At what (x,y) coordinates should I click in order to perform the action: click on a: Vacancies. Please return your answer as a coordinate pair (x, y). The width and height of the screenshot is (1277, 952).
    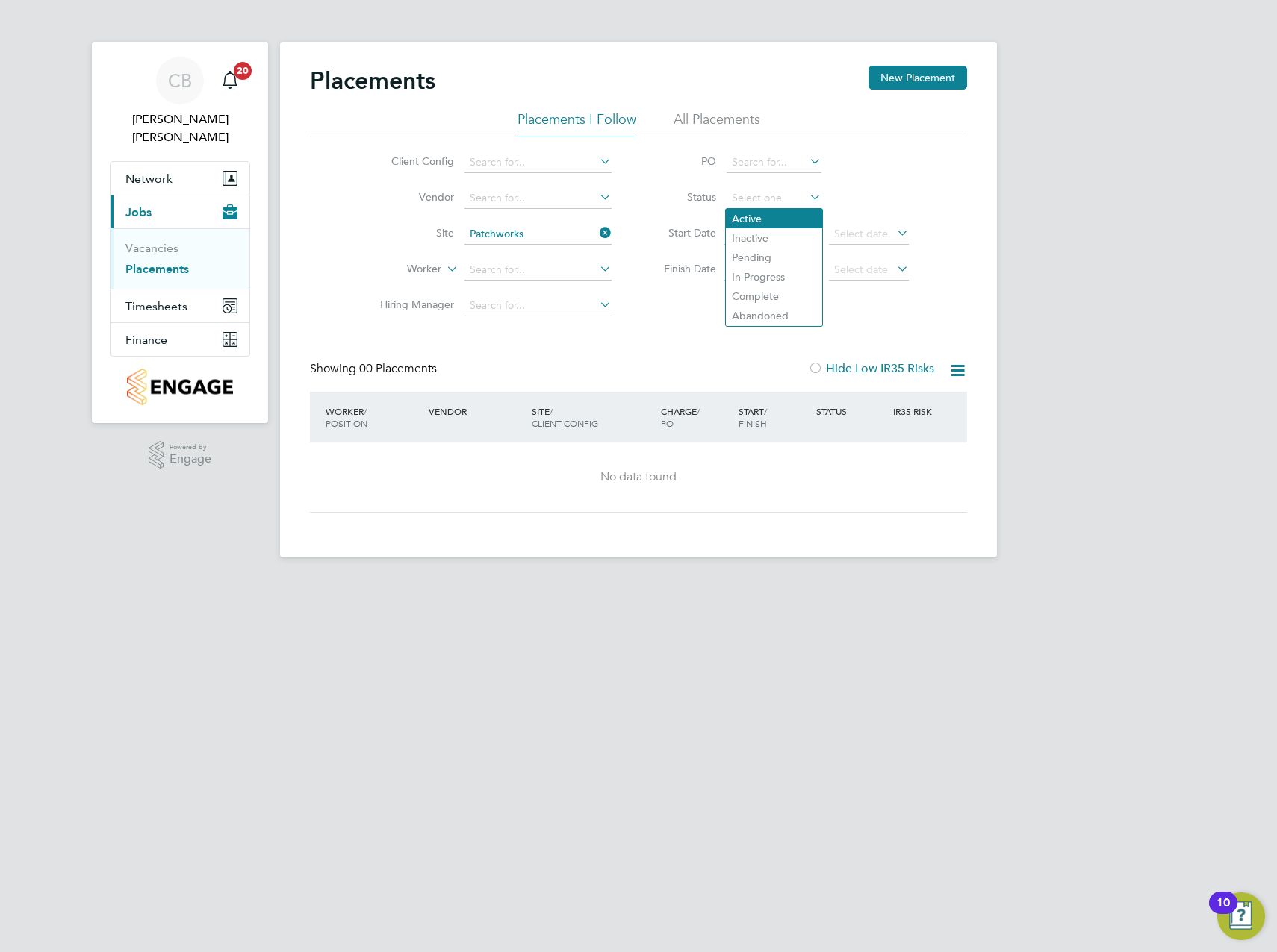
    Looking at the image, I should click on (152, 248).